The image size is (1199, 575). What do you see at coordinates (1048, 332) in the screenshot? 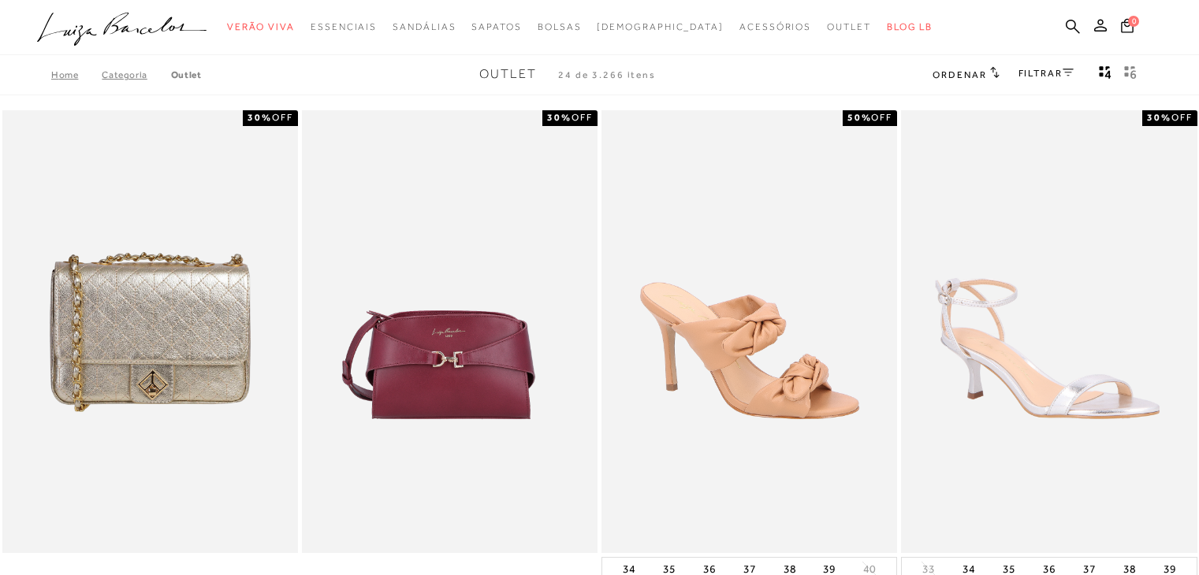
I see `a: SANDÁLIA DE TIRAS FINAS METALIZADA PRATA DE SALTO MÉDIO SANDÁLIA DE TIRAS FINAS METALIZADA PRATA ...` at bounding box center [1048, 332].